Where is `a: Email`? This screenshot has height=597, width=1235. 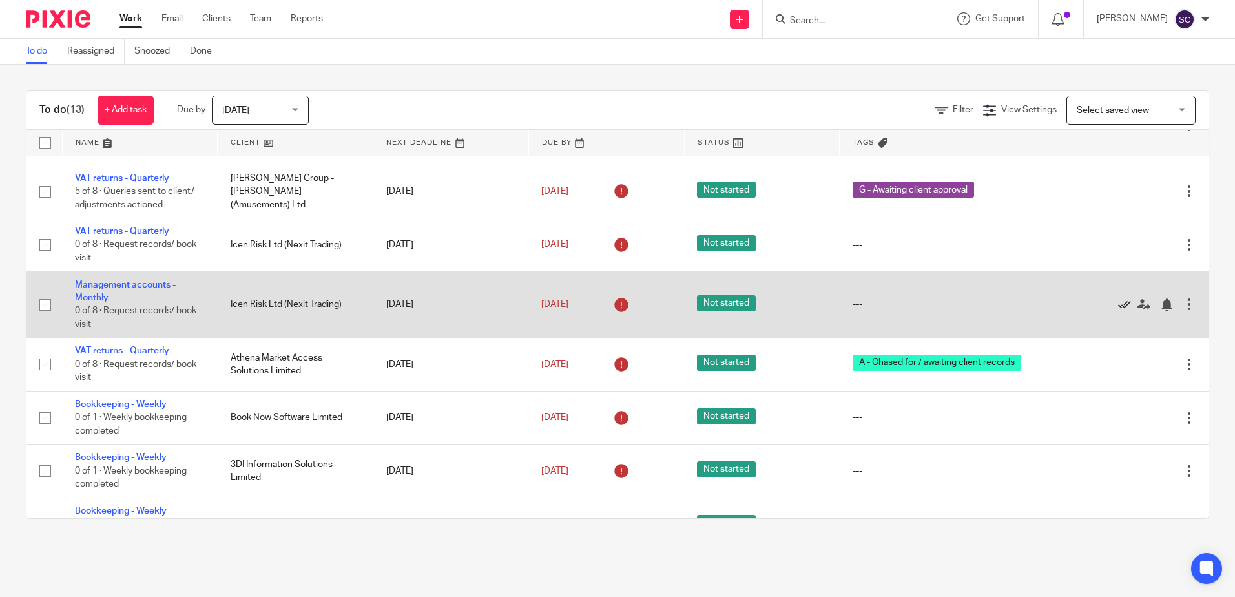 a: Email is located at coordinates (172, 19).